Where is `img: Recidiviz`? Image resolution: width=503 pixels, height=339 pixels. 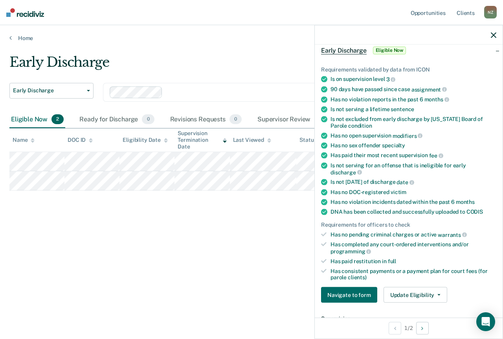 img: Recidiviz is located at coordinates (25, 13).